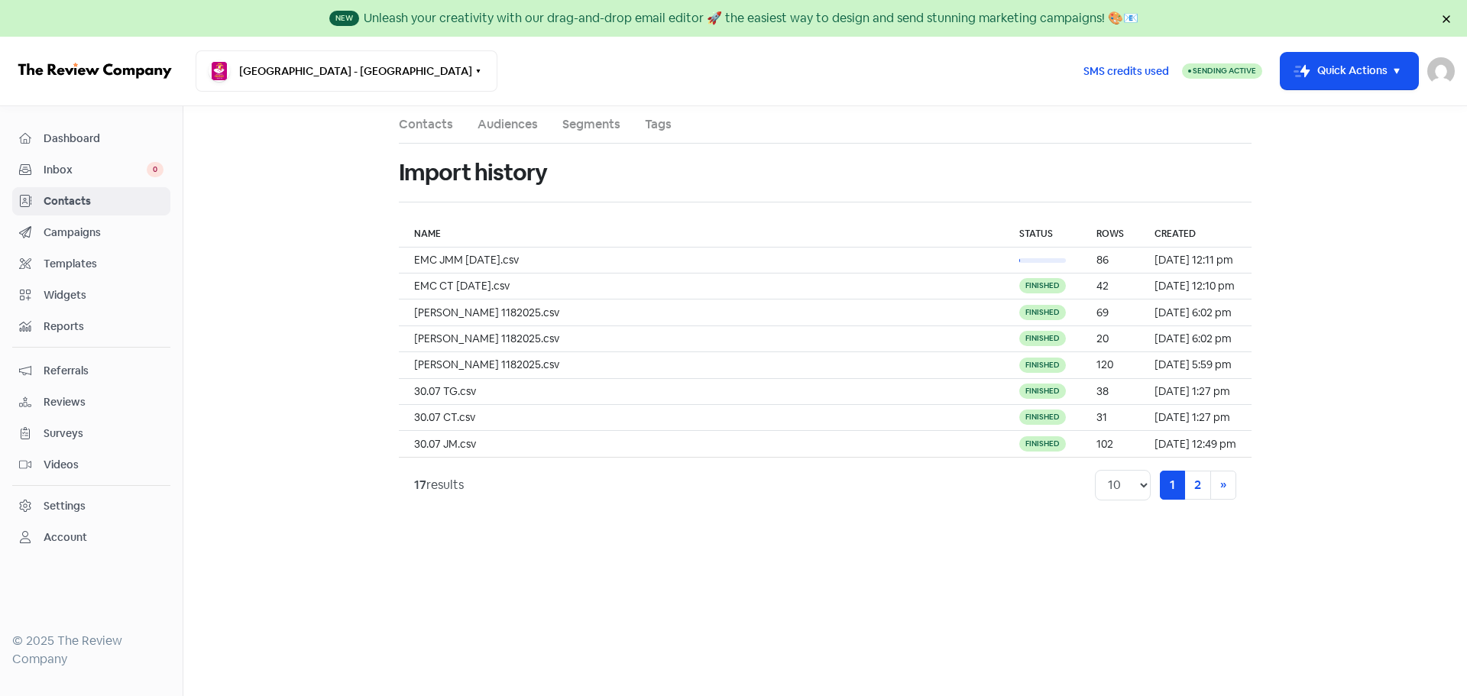  I want to click on a: Audiences, so click(508, 125).